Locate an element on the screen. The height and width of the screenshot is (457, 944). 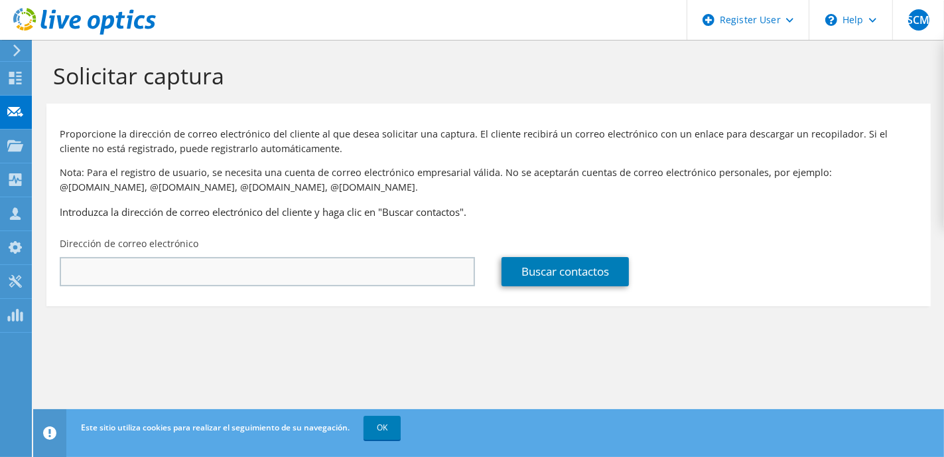
span: SCM is located at coordinates (919, 20).